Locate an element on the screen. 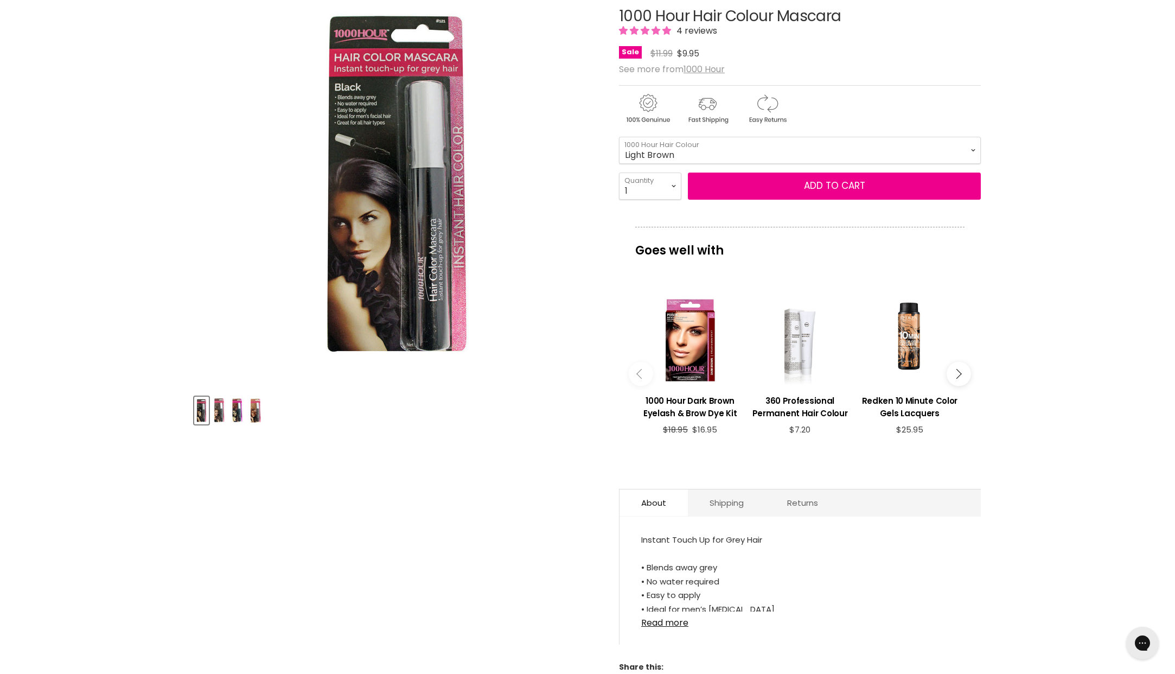 Image resolution: width=1175 pixels, height=674 pixels. div: Product thumbnails is located at coordinates (396, 408).